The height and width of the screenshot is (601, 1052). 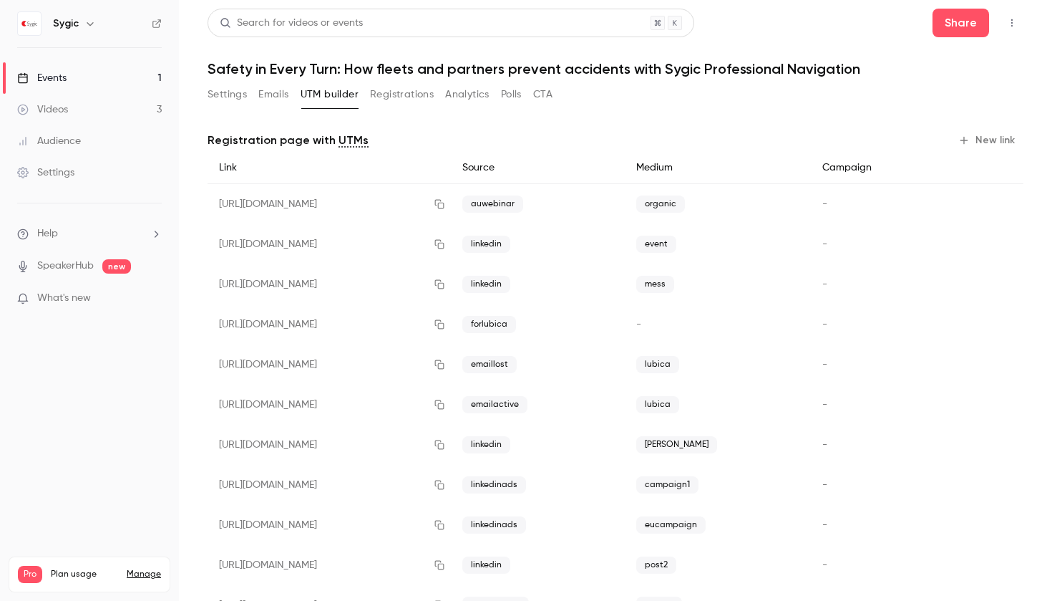 What do you see at coordinates (291, 23) in the screenshot?
I see `div: Search for videos or events` at bounding box center [291, 23].